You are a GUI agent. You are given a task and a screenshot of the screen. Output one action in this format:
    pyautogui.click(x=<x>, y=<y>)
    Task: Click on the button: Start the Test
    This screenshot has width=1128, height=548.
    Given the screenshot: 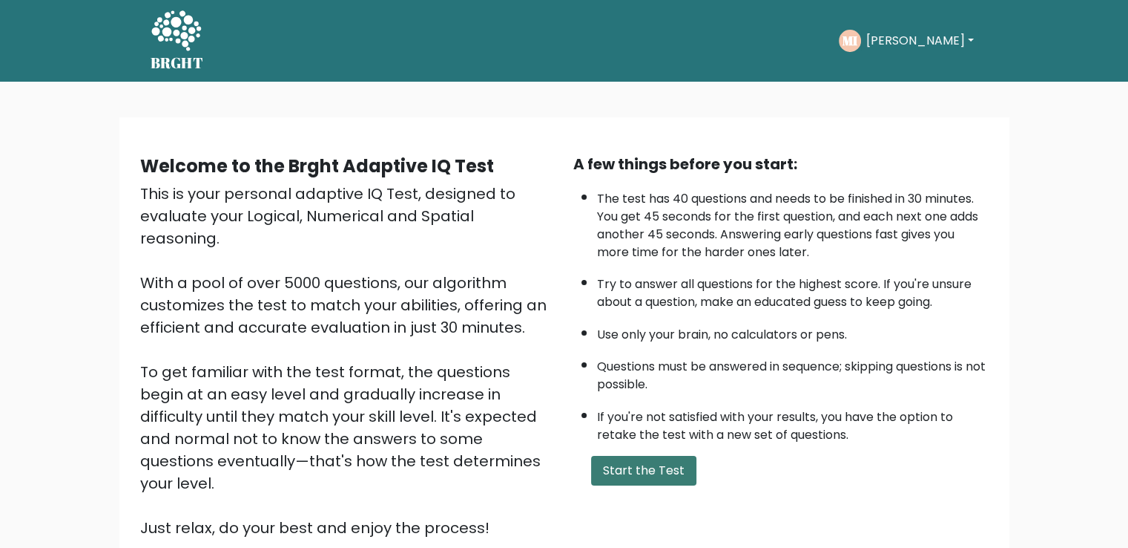 What is the action you would take?
    pyautogui.click(x=644, y=470)
    